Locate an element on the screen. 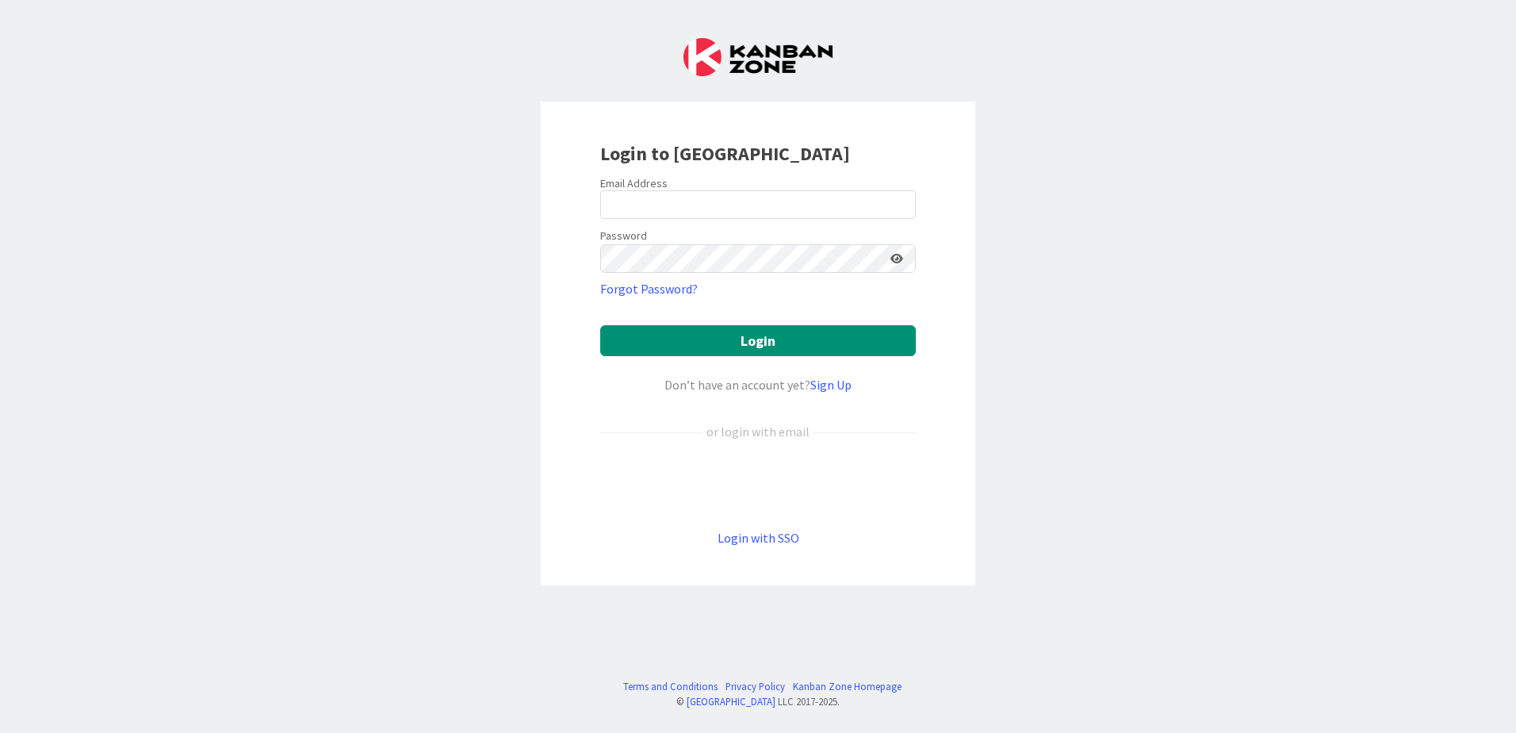 This screenshot has height=733, width=1516. a: Privacy Policy is located at coordinates (755, 686).